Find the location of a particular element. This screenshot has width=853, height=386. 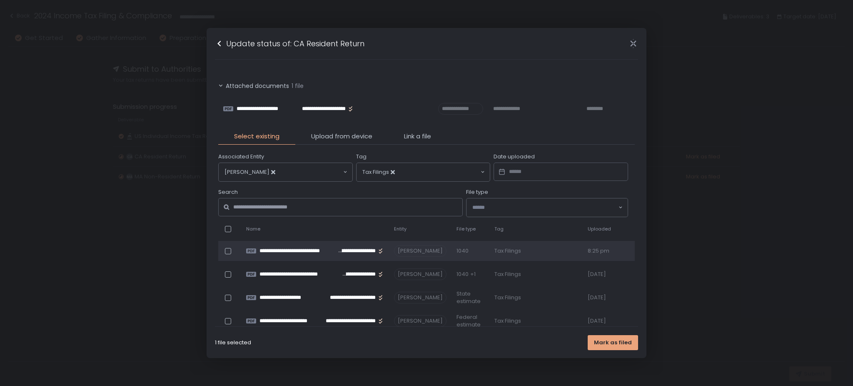

div: Close is located at coordinates (633, 43).